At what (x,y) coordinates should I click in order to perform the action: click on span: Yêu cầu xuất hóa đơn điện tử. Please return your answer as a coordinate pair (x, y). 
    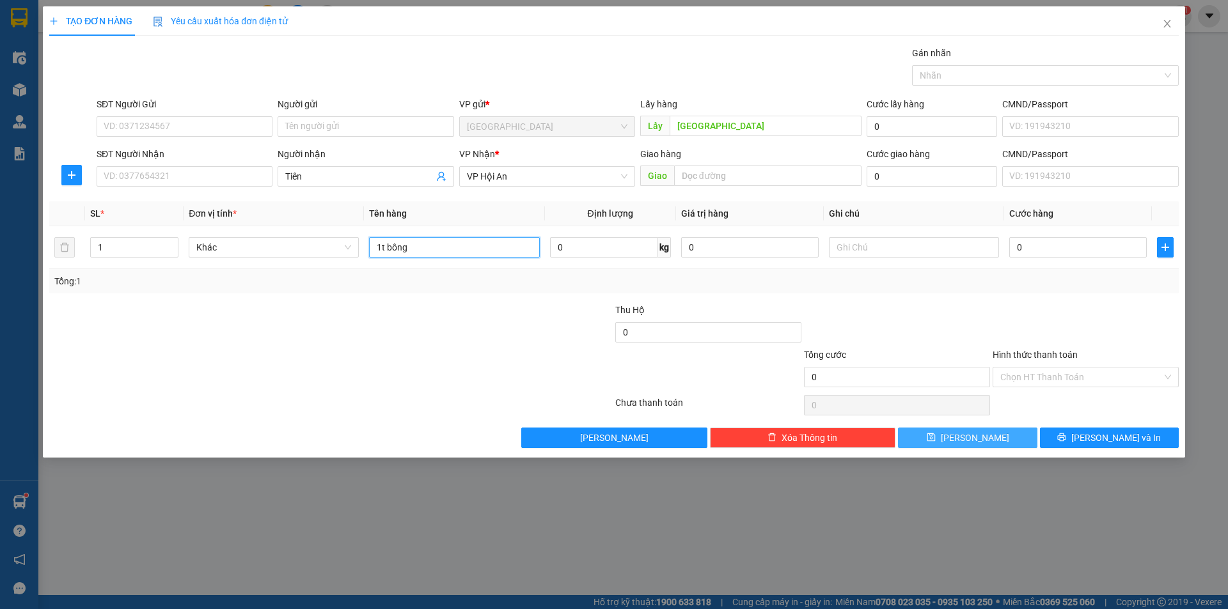
    Looking at the image, I should click on (220, 21).